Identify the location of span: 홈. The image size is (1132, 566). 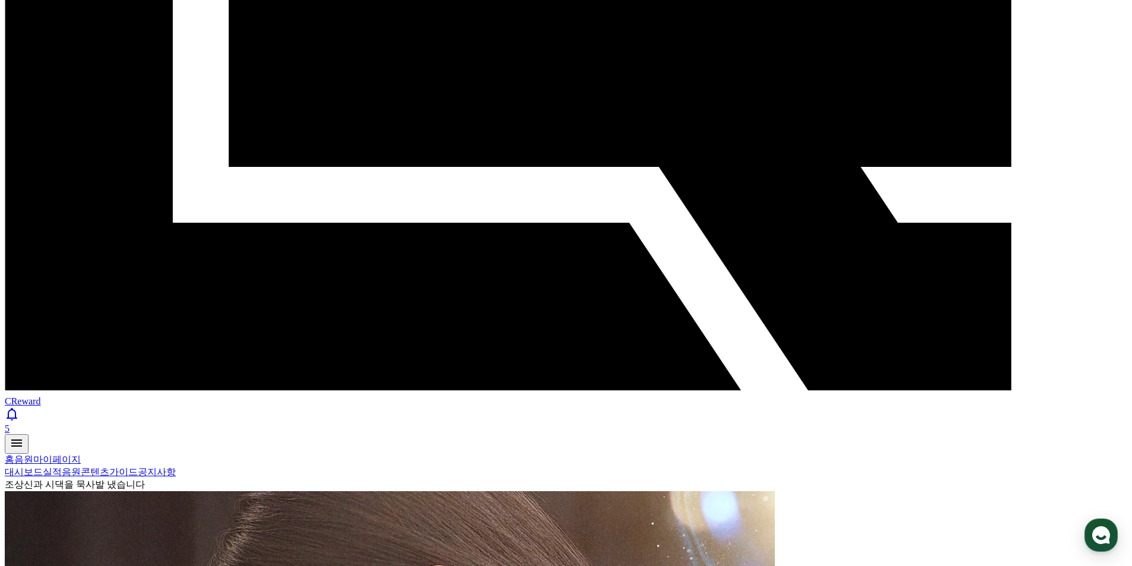
(41, 399).